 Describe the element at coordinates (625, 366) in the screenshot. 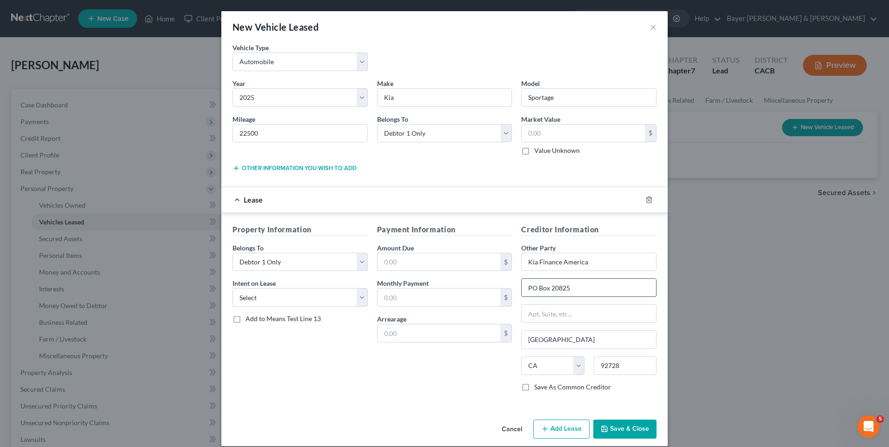

I see `input: Enter zip..` at that location.